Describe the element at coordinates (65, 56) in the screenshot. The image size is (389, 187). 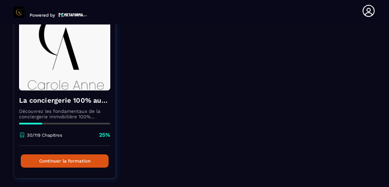
I see `img: formation-background` at that location.